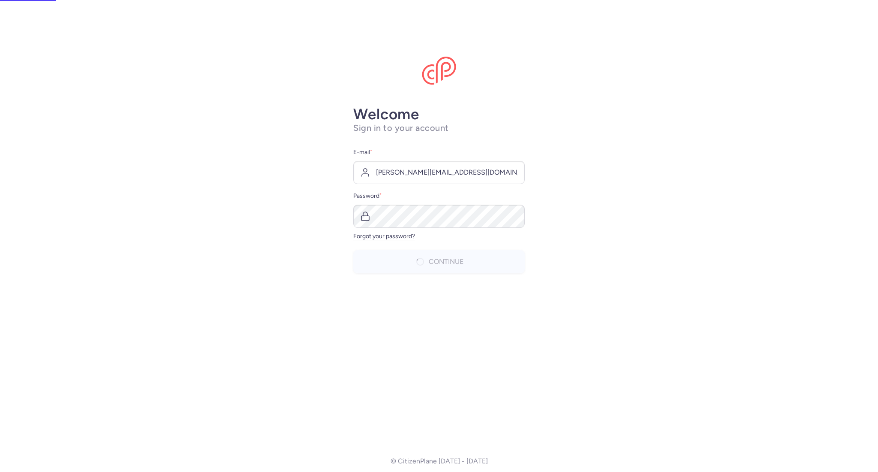 The height and width of the screenshot is (472, 878). What do you see at coordinates (386, 114) in the screenshot?
I see `strong: Welcome` at bounding box center [386, 114].